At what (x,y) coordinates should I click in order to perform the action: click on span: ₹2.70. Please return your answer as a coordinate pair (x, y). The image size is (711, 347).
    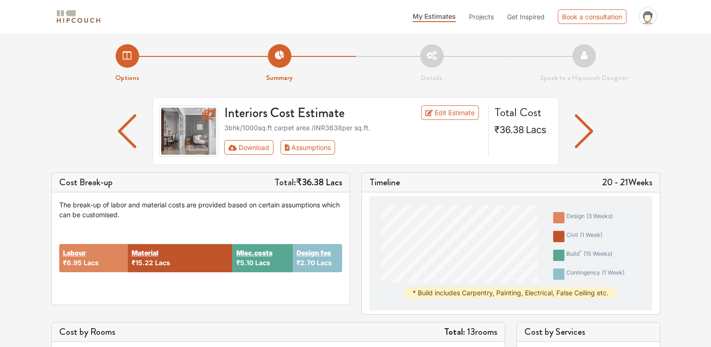
    Looking at the image, I should click on (305, 262).